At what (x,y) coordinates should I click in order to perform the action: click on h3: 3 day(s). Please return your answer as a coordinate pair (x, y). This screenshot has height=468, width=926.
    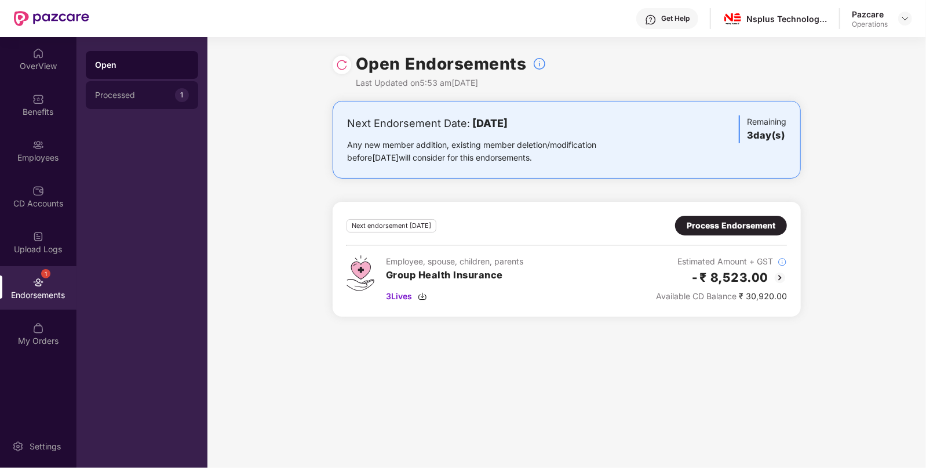
    Looking at the image, I should click on (767, 136).